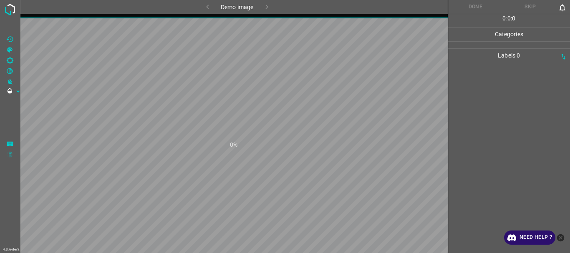 The height and width of the screenshot is (253, 570). Describe the element at coordinates (11, 250) in the screenshot. I see `div: 4.3.6-dev2` at that location.